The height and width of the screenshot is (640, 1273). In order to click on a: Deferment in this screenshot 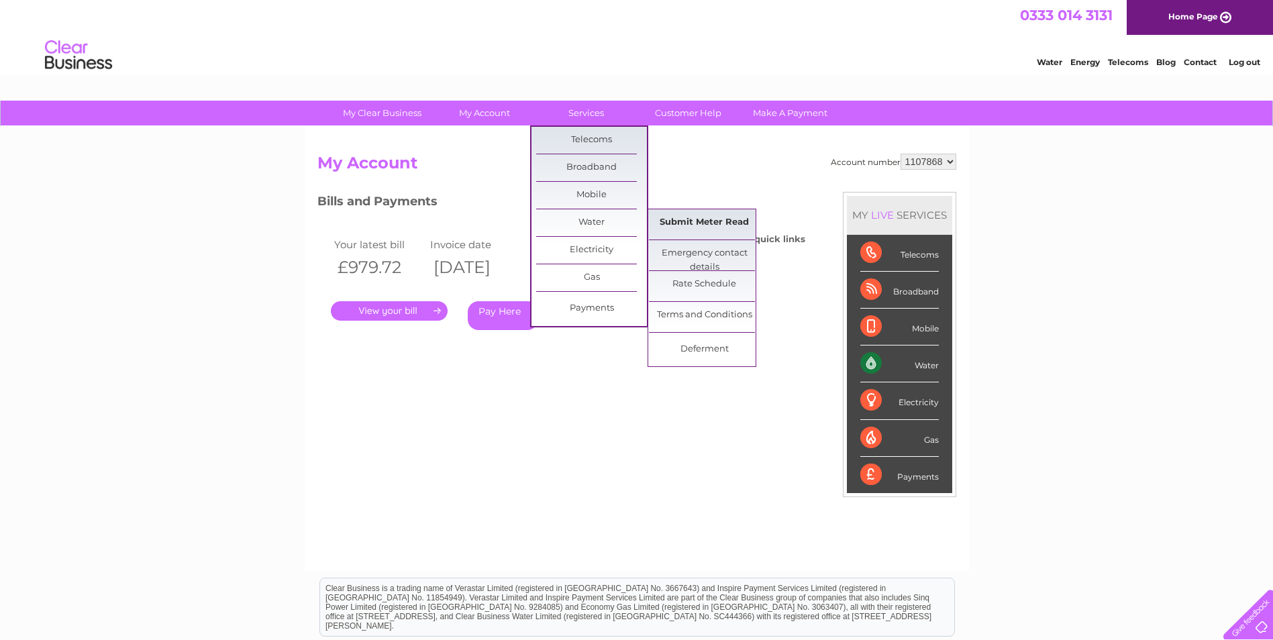, I will do `click(704, 350)`.